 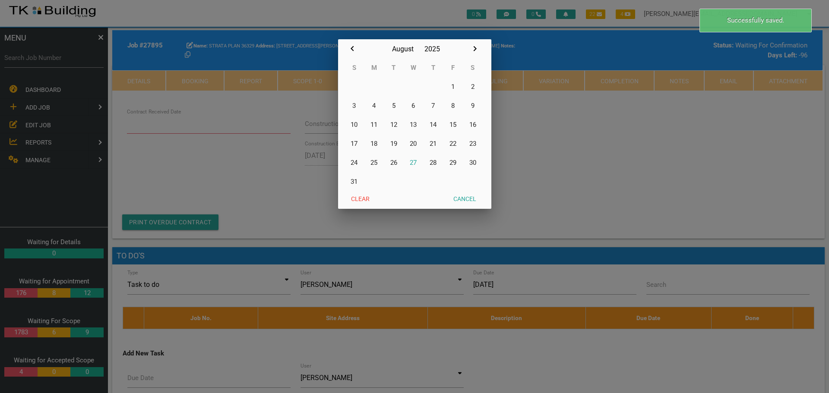 What do you see at coordinates (473, 163) in the screenshot?
I see `button: 30` at bounding box center [473, 163].